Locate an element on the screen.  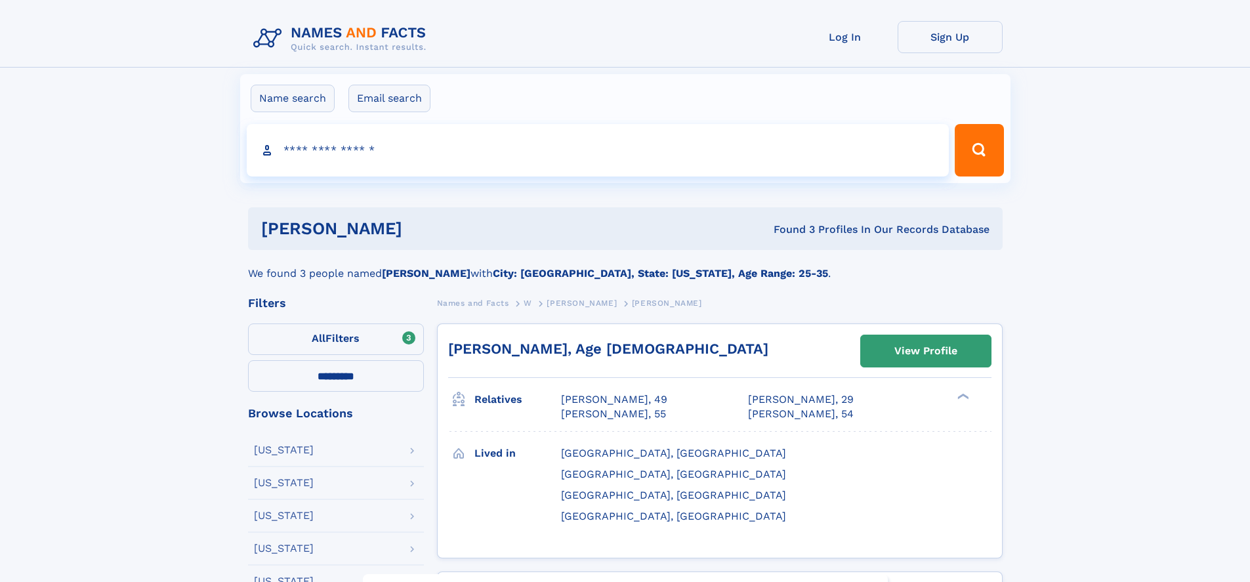
h3: Lived in is located at coordinates (518, 453).